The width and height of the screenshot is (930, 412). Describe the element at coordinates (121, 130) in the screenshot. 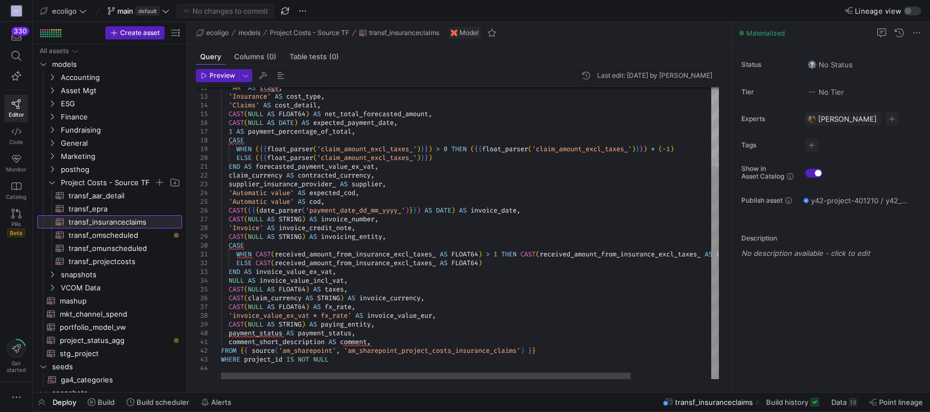

I see `span: Fundraising` at that location.